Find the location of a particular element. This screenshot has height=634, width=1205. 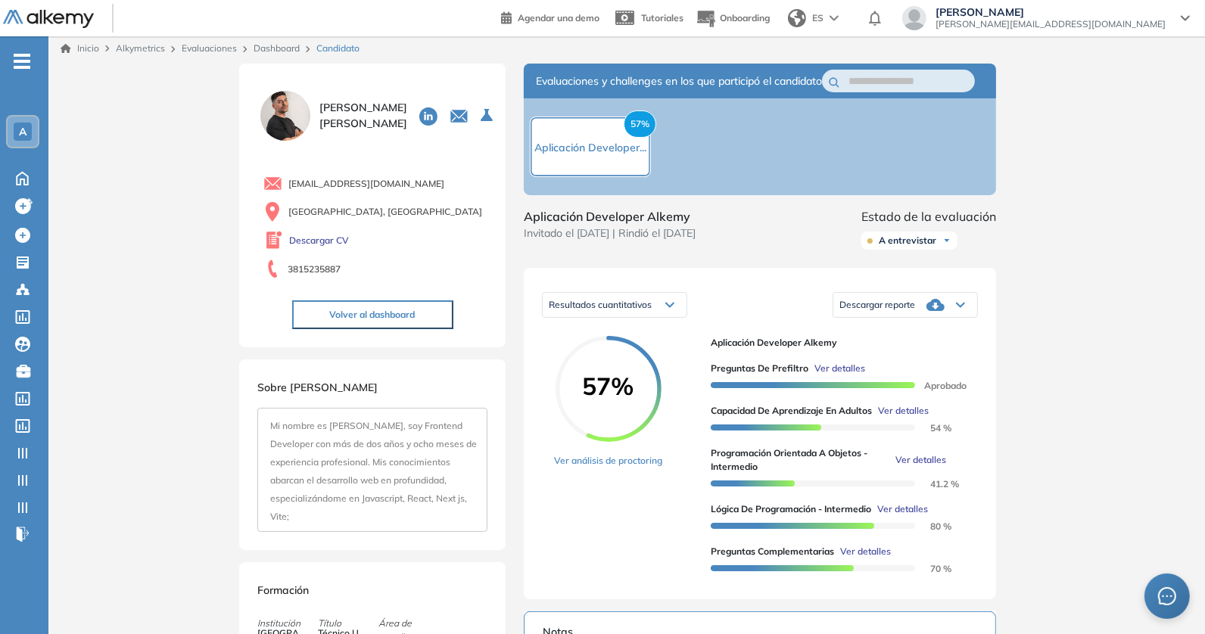

span: 41.2 % is located at coordinates (936, 484).